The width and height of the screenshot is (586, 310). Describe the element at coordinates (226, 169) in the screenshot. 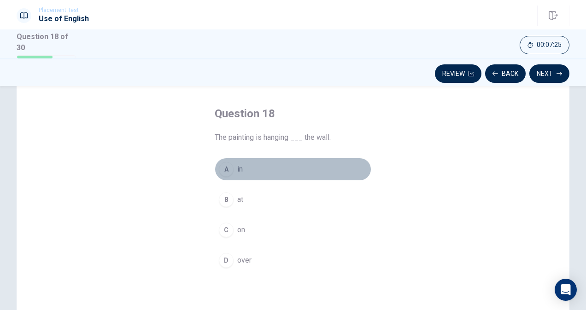

I see `div: A` at that location.